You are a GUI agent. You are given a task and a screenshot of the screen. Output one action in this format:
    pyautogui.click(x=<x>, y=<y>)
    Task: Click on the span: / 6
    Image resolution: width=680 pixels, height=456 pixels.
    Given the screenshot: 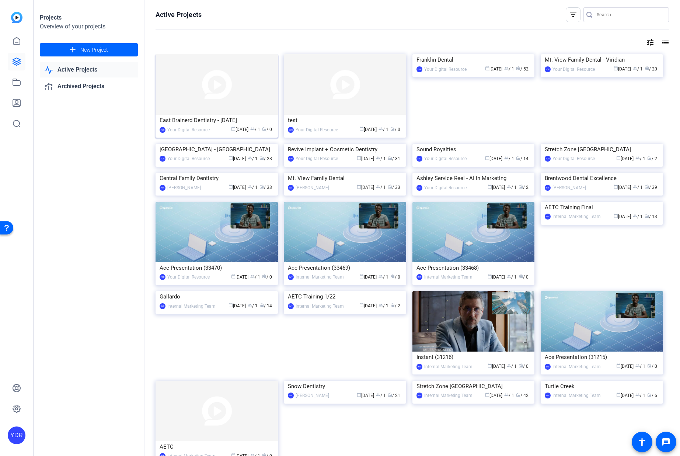 What is the action you would take?
    pyautogui.click(x=652, y=395)
    